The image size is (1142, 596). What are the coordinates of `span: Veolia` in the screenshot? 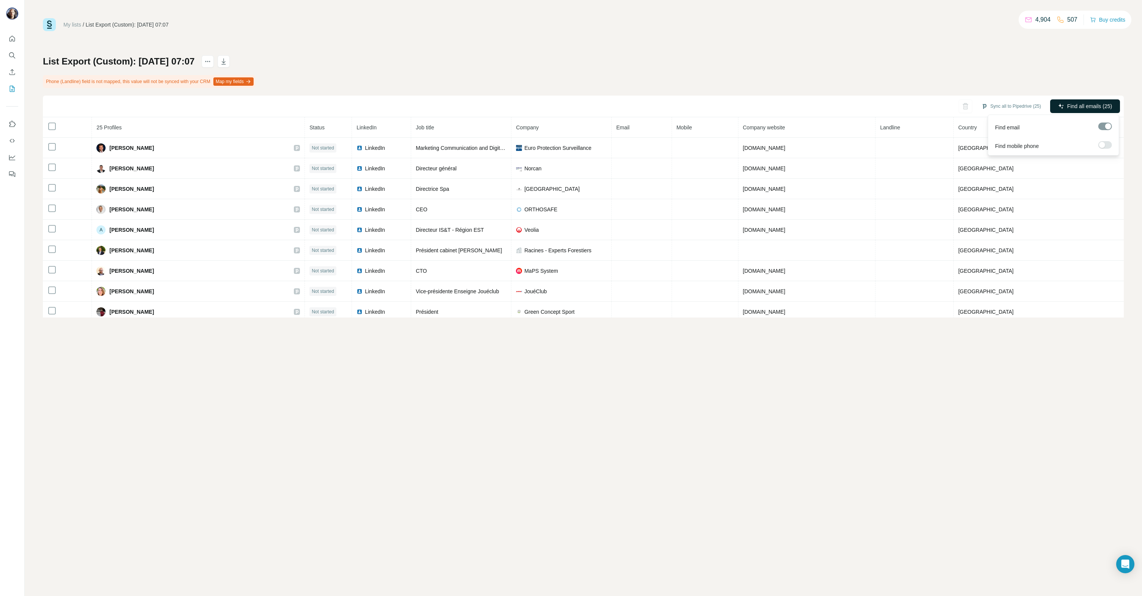 It's located at (531, 230).